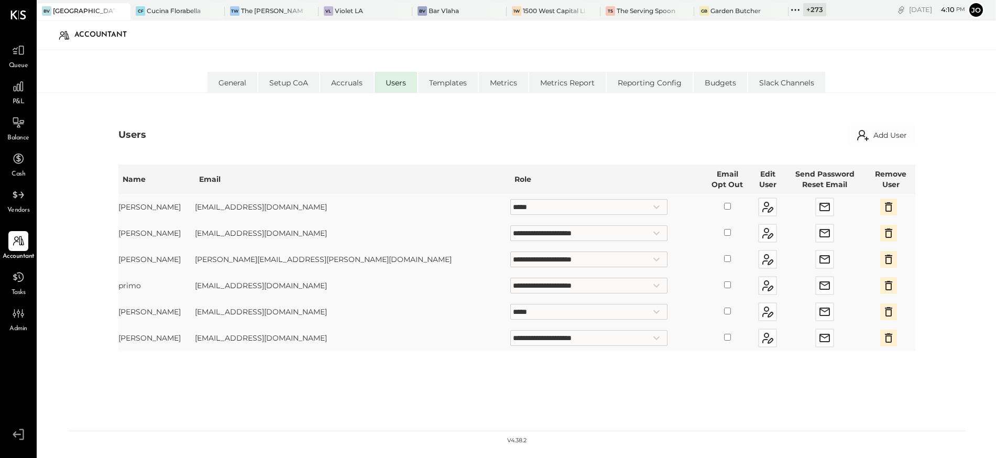  I want to click on th: Email Opt Out, so click(727, 179).